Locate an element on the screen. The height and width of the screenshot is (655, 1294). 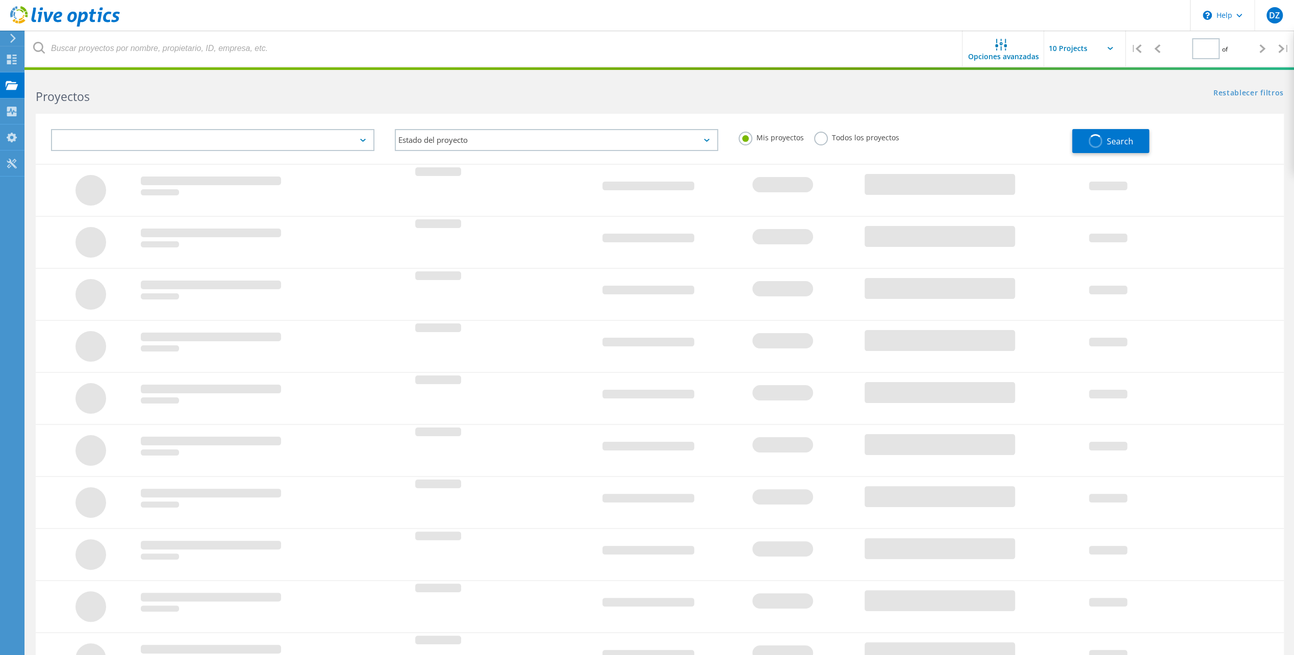
b: Proyectos is located at coordinates (63, 96).